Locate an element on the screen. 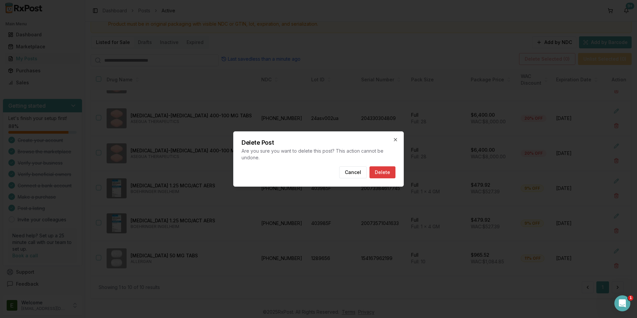  button: Delete is located at coordinates (383, 172).